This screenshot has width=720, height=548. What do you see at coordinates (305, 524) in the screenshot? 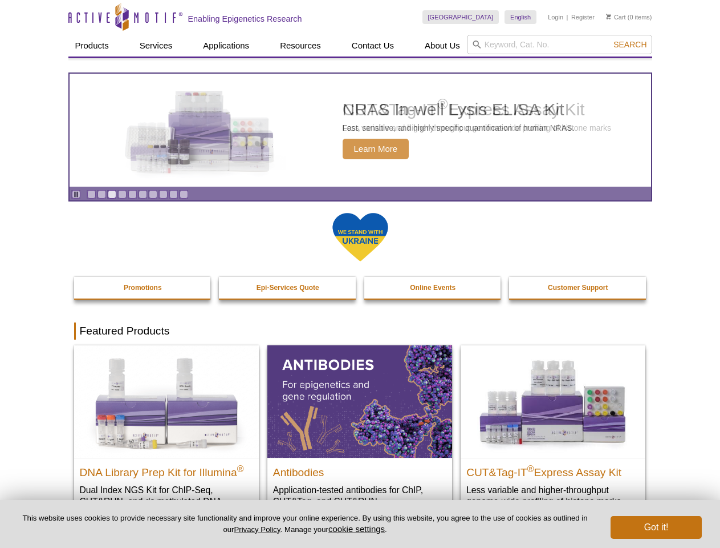
I see `p: This website uses cookies to provide necessary site functionality and improve your online experie...` at bounding box center [305, 524].